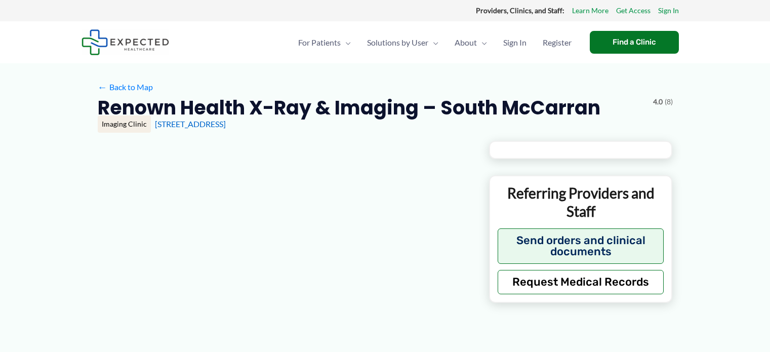 This screenshot has height=352, width=770. I want to click on img: Expected Healthcare Logo - side, dark font, small, so click(125, 42).